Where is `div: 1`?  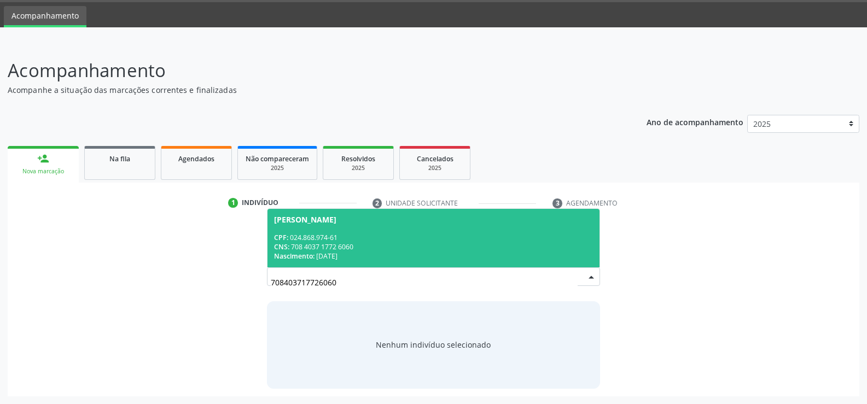 div: 1 is located at coordinates (233, 203).